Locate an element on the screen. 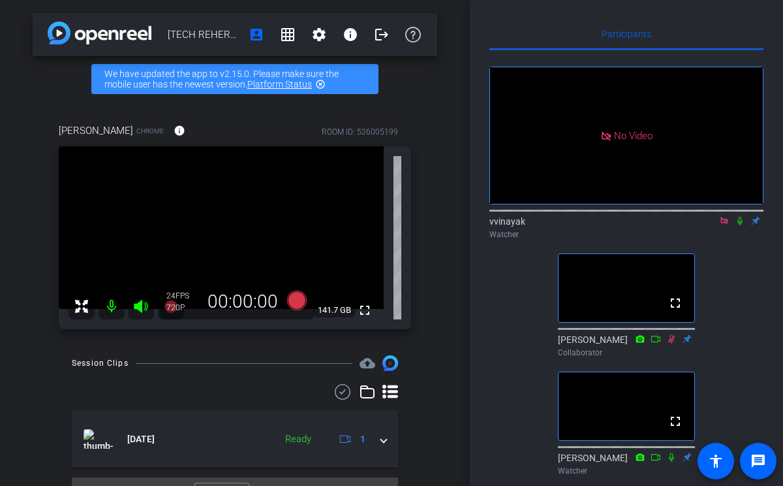  span: Chrome is located at coordinates (150, 131).